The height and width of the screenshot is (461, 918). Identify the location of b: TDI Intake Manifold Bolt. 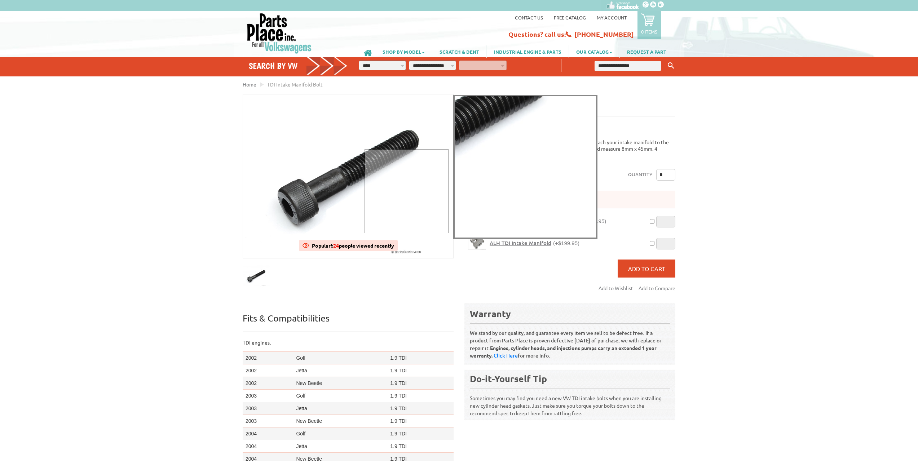
(518, 100).